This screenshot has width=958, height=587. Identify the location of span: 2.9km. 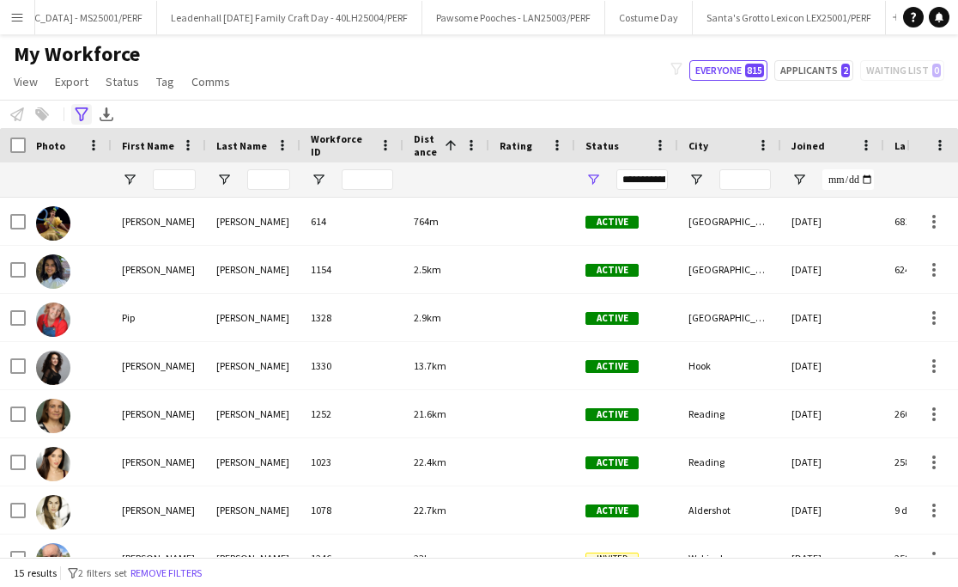
(428, 317).